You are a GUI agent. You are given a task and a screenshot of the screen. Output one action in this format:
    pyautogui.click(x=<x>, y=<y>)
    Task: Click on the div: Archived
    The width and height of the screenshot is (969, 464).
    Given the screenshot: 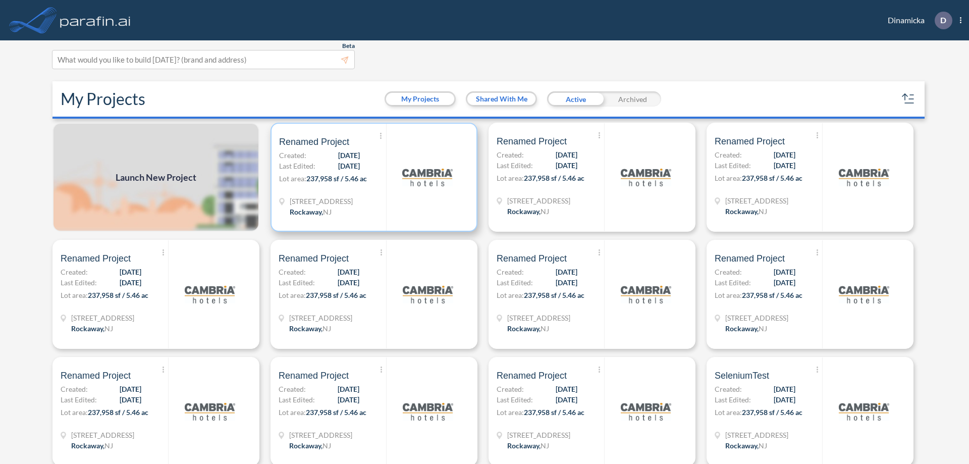 What is the action you would take?
    pyautogui.click(x=632, y=99)
    